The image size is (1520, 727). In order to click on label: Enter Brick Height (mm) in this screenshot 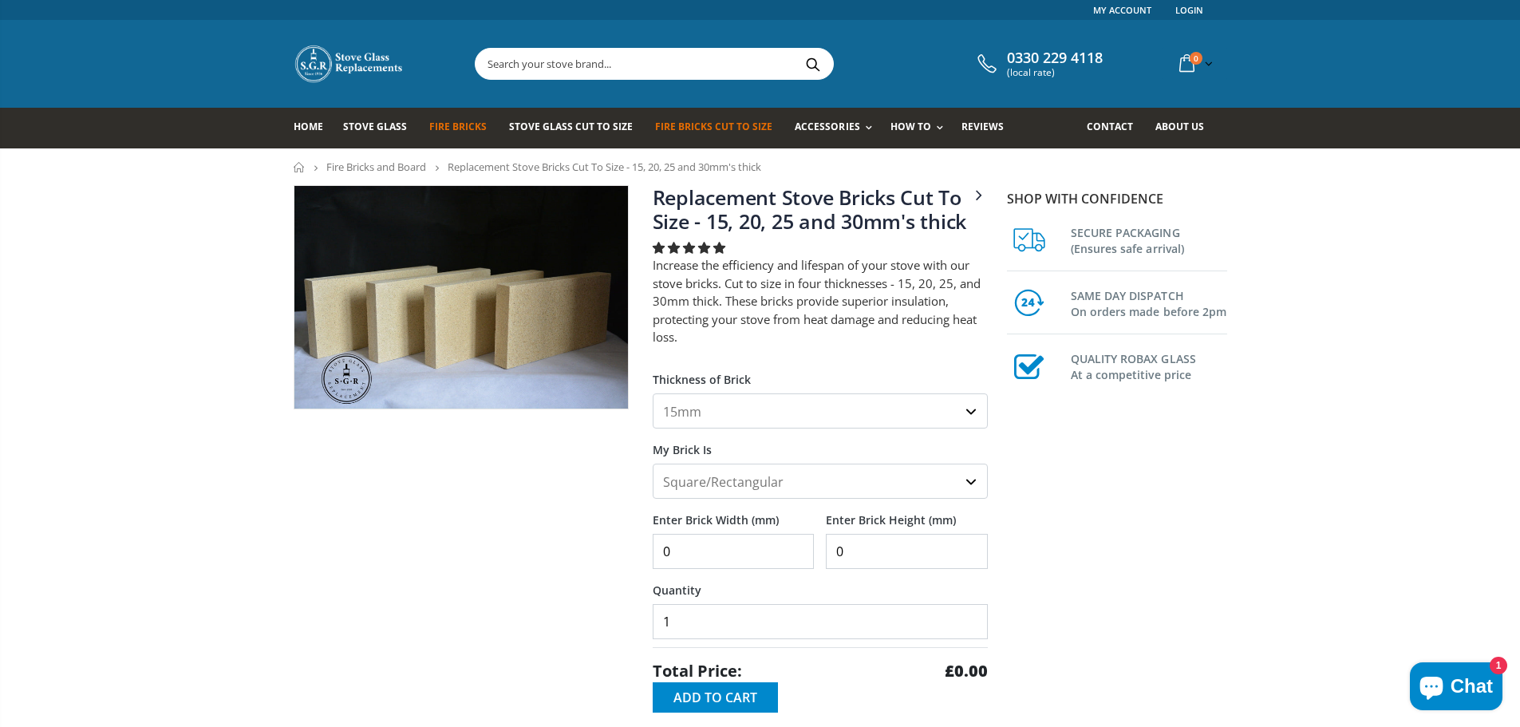, I will do `click(906, 513)`.